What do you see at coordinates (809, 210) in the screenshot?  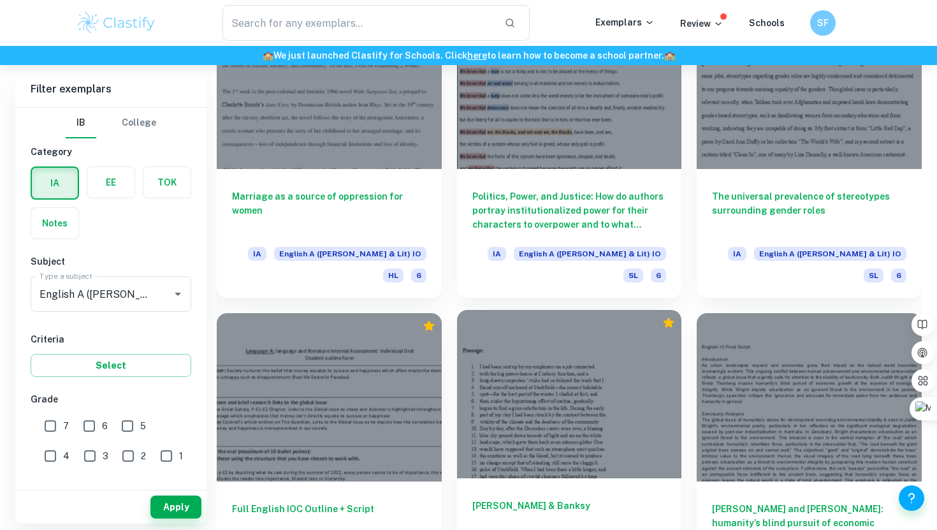 I see `h6: The universal prevalence of stereotypes surrounding gender roles` at bounding box center [809, 210].